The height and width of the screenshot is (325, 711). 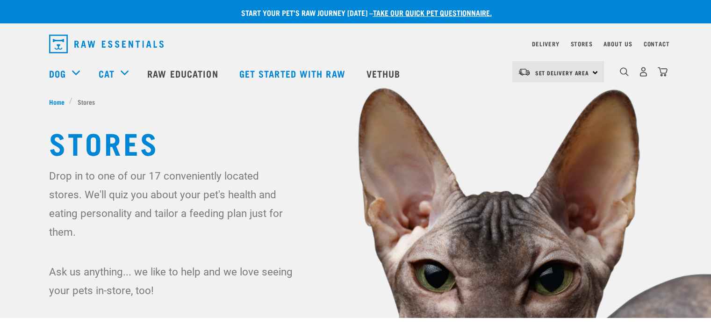 I want to click on a: Stores, so click(x=582, y=44).